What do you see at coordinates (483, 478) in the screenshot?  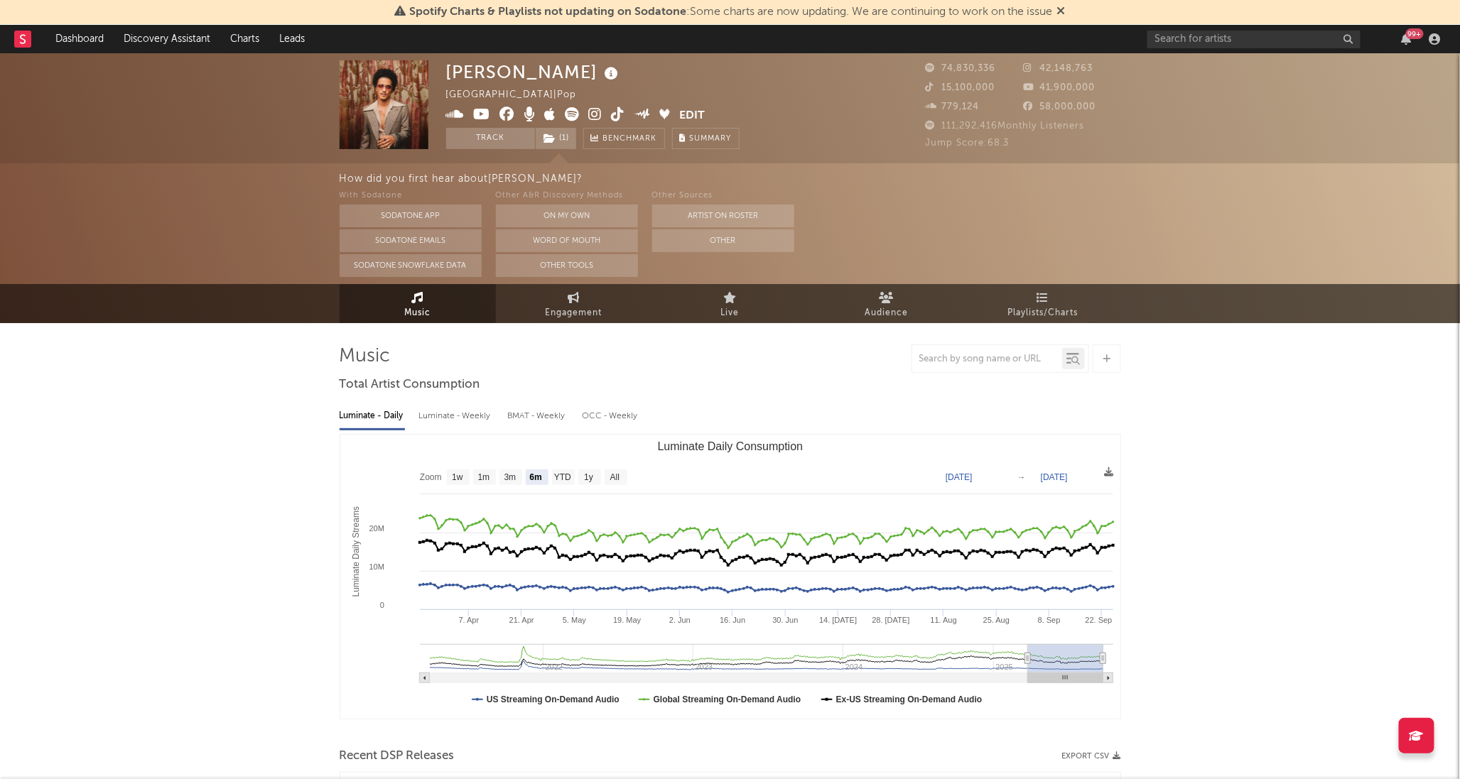 I see `text: 1m` at bounding box center [483, 478].